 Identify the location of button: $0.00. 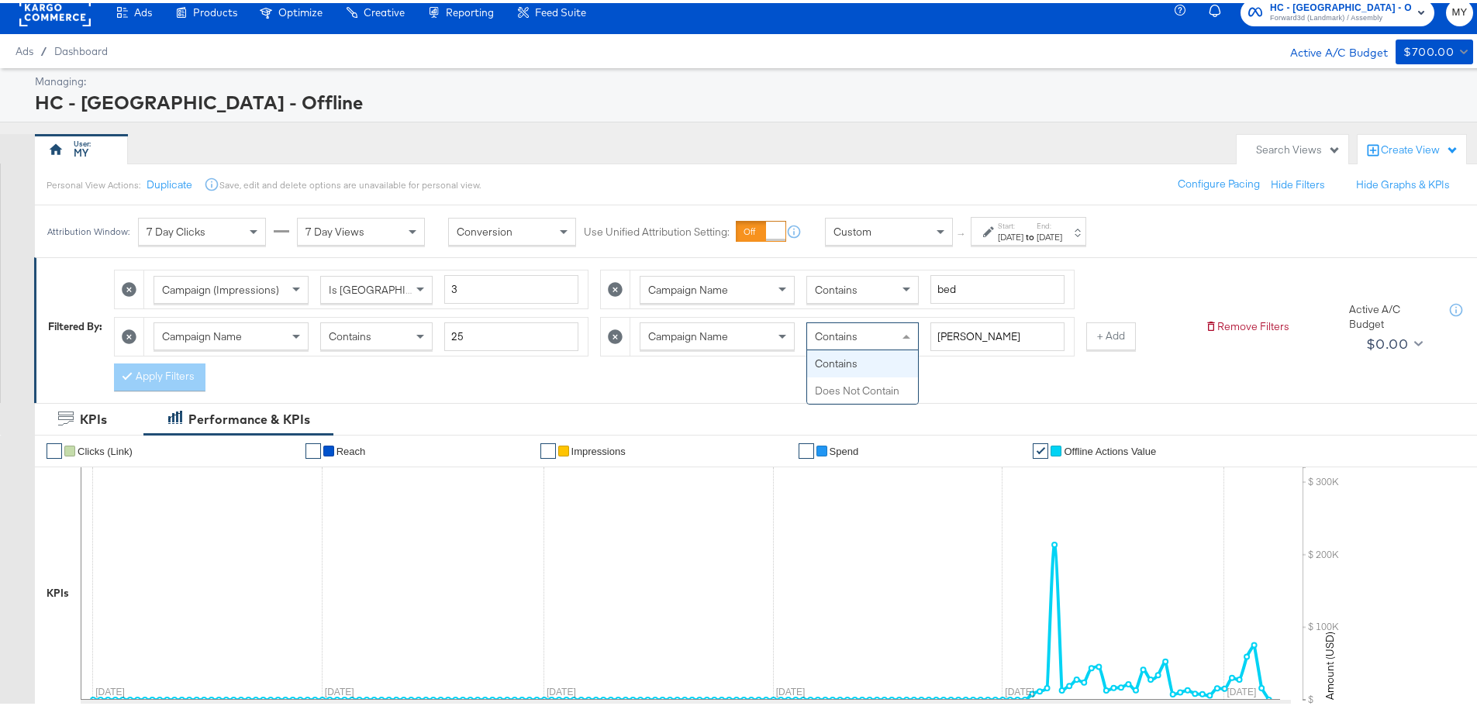
(1392, 341).